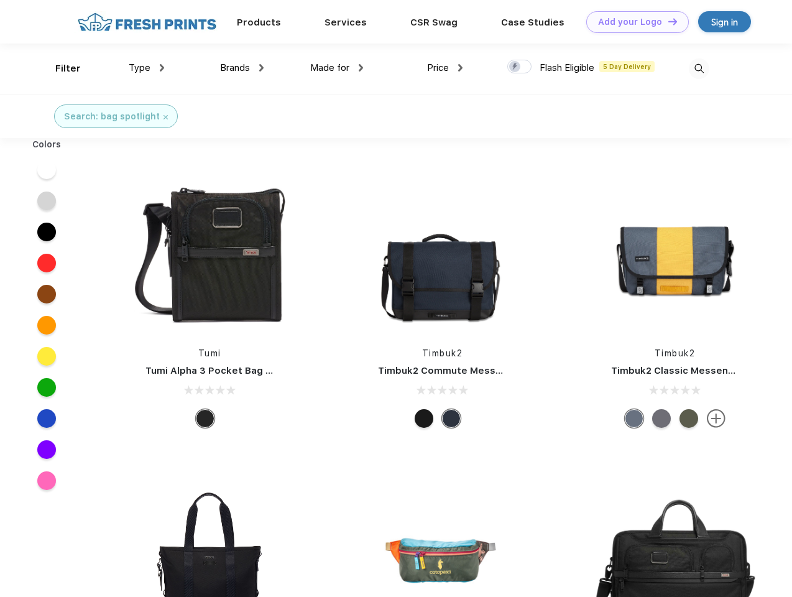 The width and height of the screenshot is (792, 597). What do you see at coordinates (461, 371) in the screenshot?
I see `a: Timbuk2 Commute Messenger Bag` at bounding box center [461, 371].